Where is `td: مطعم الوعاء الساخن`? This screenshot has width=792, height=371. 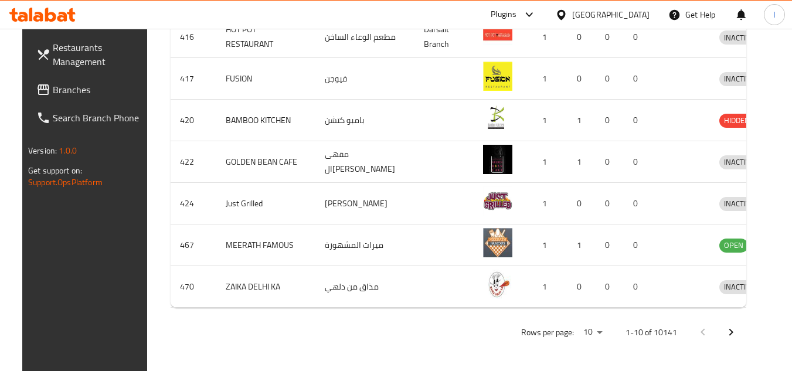 td: مطعم الوعاء الساخن is located at coordinates (364, 37).